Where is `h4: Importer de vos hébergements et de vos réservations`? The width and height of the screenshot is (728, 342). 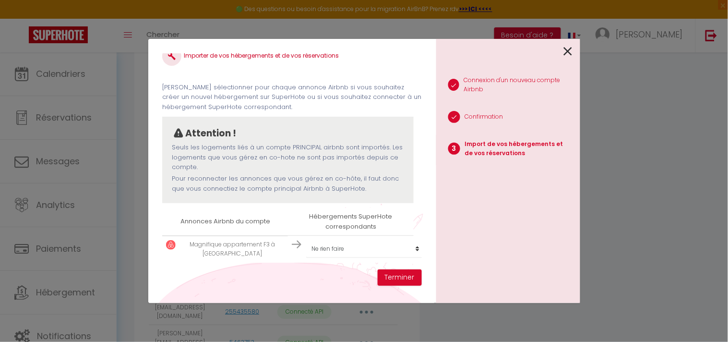 h4: Importer de vos hébergements et de vos réservations is located at coordinates (292, 56).